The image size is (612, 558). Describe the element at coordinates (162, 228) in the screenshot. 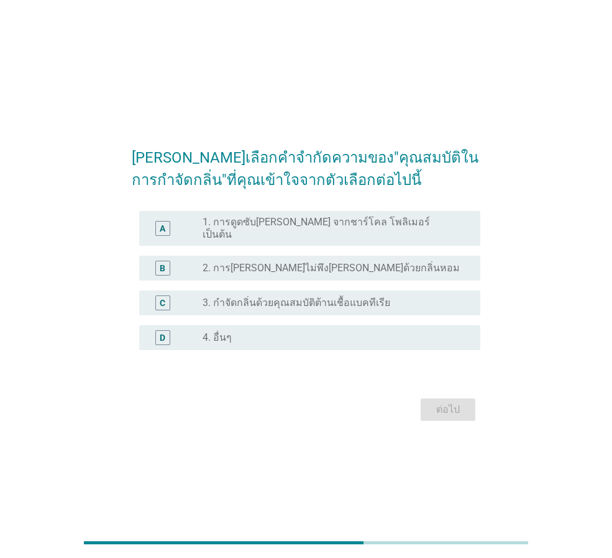

I see `div: A` at that location.